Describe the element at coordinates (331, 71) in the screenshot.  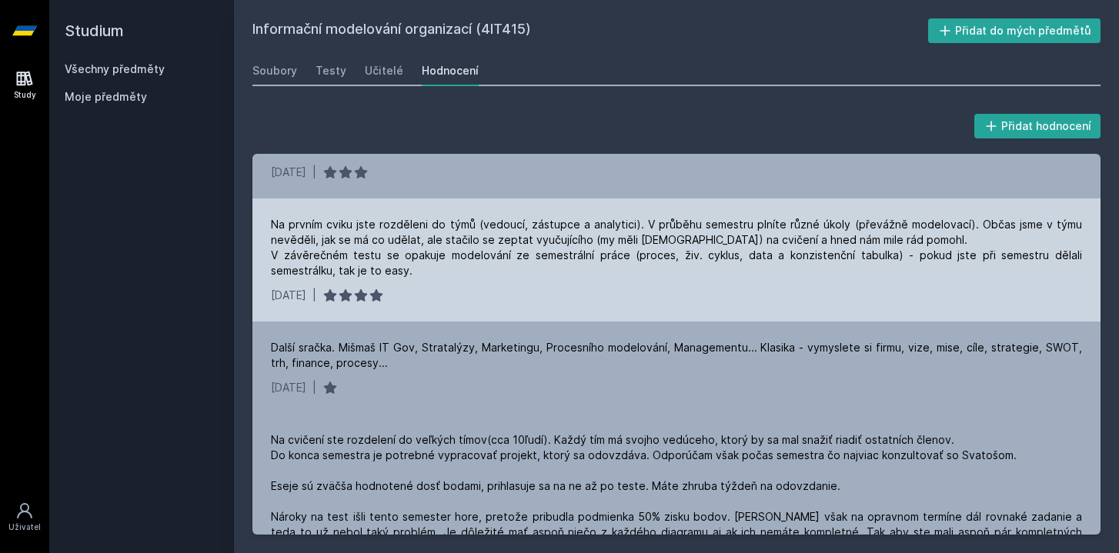
I see `div: Testy` at that location.